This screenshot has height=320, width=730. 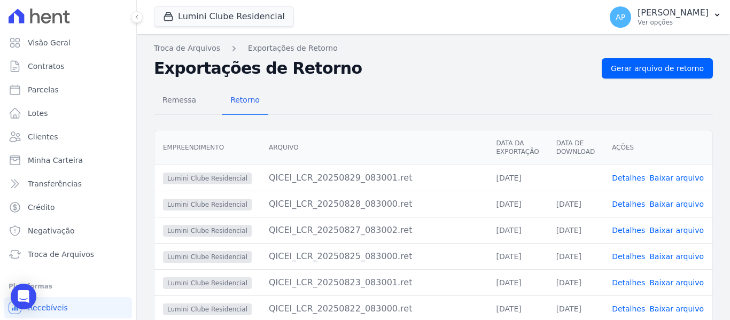 What do you see at coordinates (374, 309) in the screenshot?
I see `div: QICEI_LCR_20250822_083000.ret` at bounding box center [374, 309].